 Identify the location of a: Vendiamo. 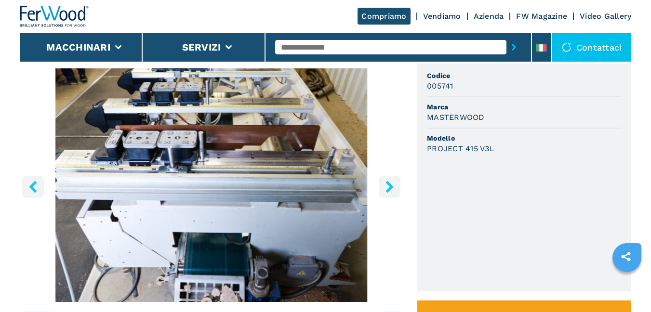
(442, 16).